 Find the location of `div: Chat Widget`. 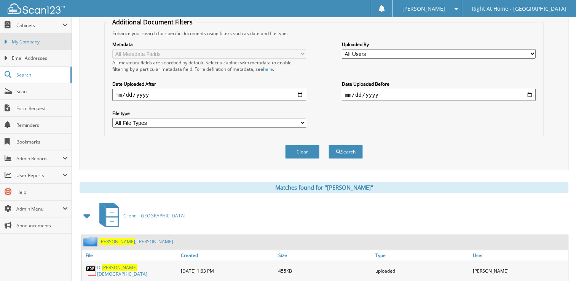

div: Chat Widget is located at coordinates (557, 263).